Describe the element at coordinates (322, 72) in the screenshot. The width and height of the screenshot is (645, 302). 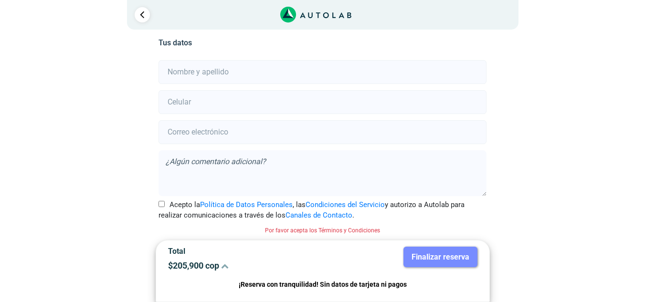
I see `input: Nombre y apellido` at that location.